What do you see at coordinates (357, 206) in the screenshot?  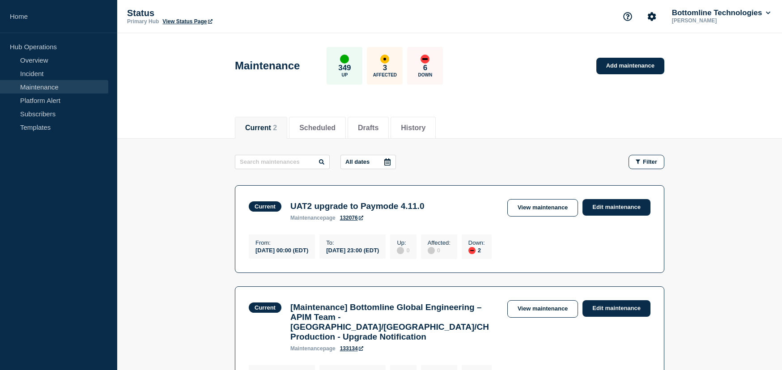 I see `h3: UAT2 upgrade to Paymode 4.11.0` at bounding box center [357, 206].